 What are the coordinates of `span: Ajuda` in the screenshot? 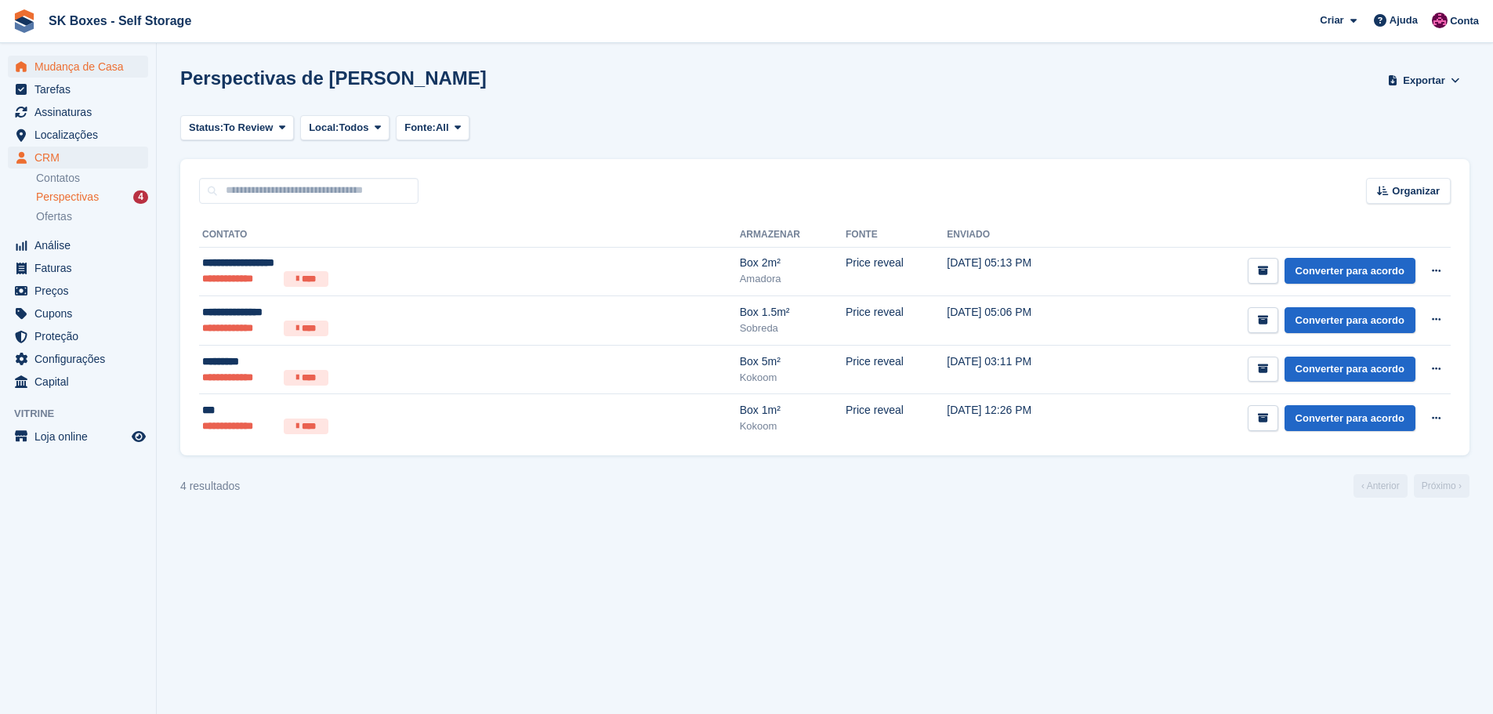 It's located at (1404, 20).